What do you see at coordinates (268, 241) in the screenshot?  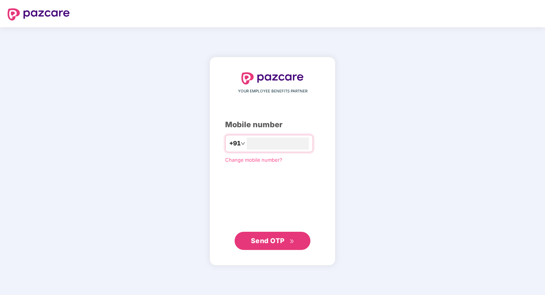 I see `span: Send OTP` at bounding box center [268, 241].